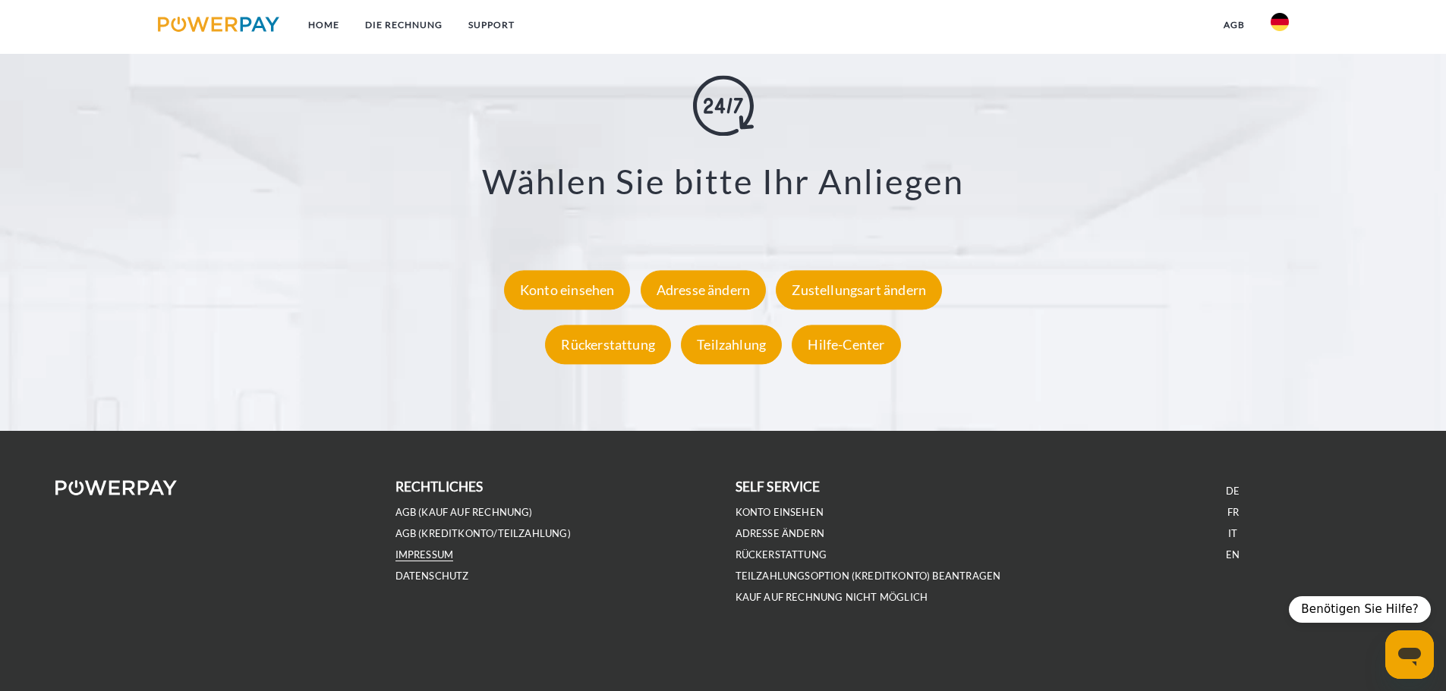 This screenshot has height=691, width=1446. Describe the element at coordinates (439, 486) in the screenshot. I see `b: rechtliches` at that location.